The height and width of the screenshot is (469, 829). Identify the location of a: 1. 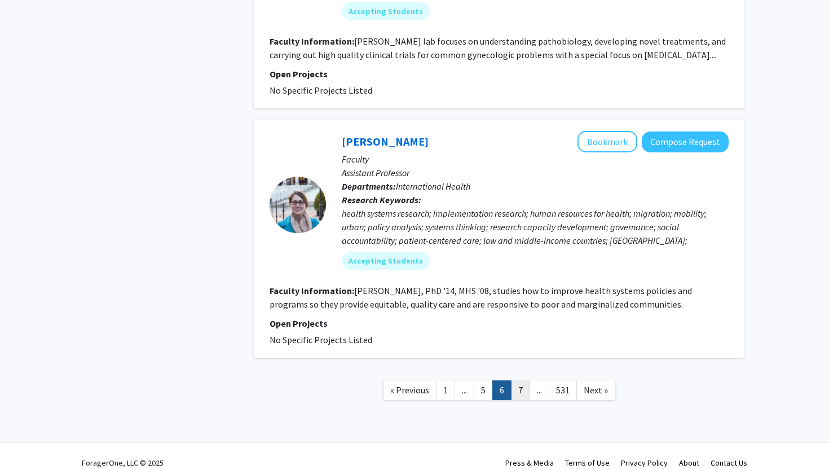
(446, 390).